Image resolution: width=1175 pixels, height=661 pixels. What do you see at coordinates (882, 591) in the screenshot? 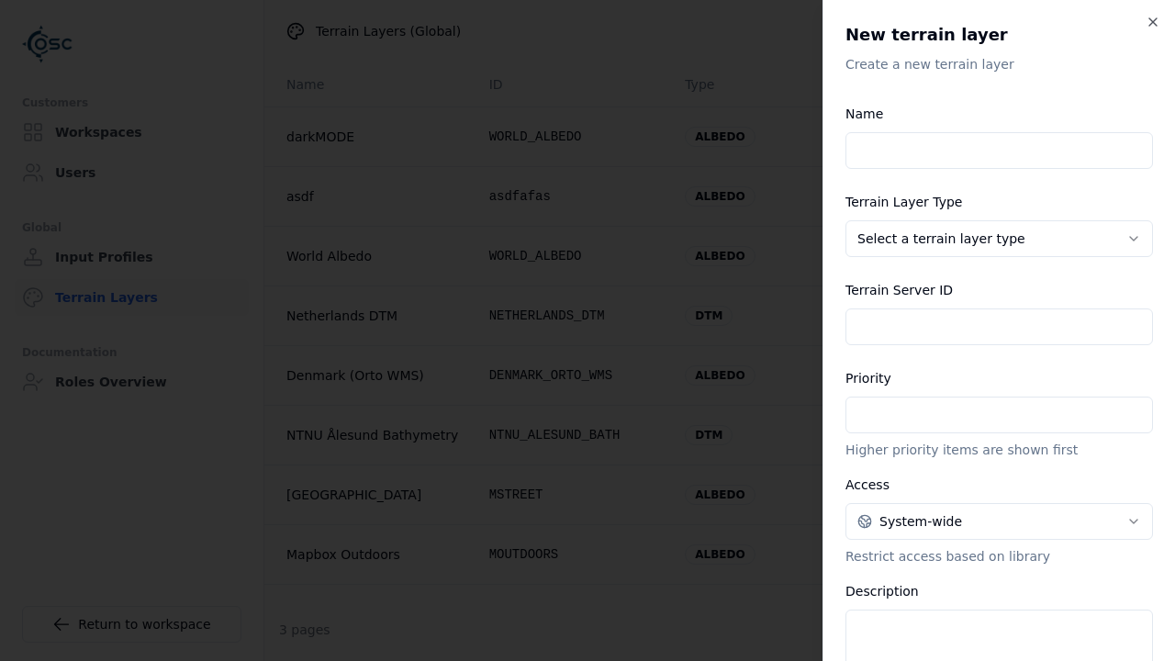
I see `label: Description` at bounding box center [882, 591].